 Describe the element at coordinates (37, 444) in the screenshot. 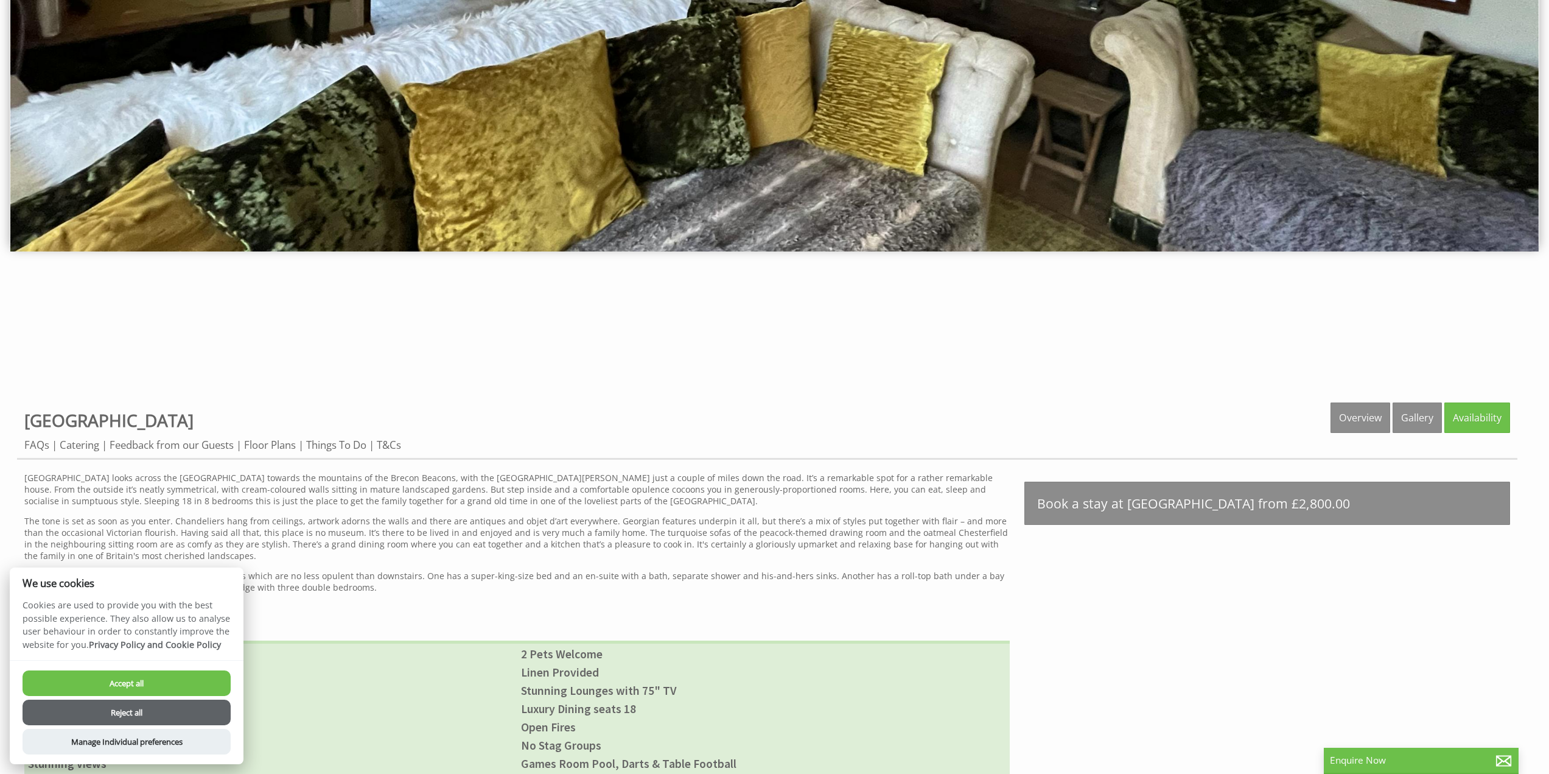

I see `a: FAQs` at that location.